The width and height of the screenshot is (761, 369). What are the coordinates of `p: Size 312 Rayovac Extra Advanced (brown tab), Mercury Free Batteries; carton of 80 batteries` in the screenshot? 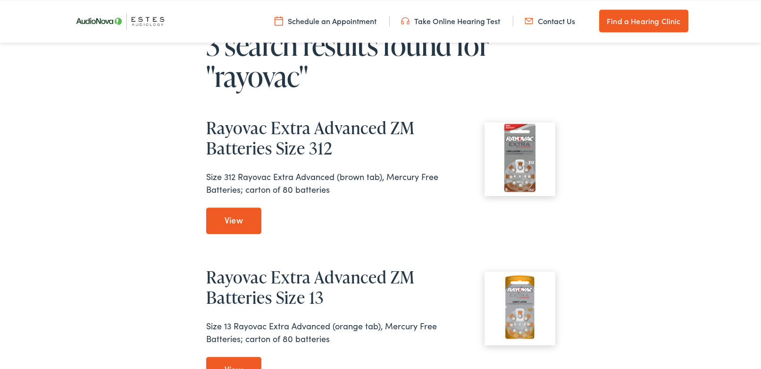 It's located at (381, 183).